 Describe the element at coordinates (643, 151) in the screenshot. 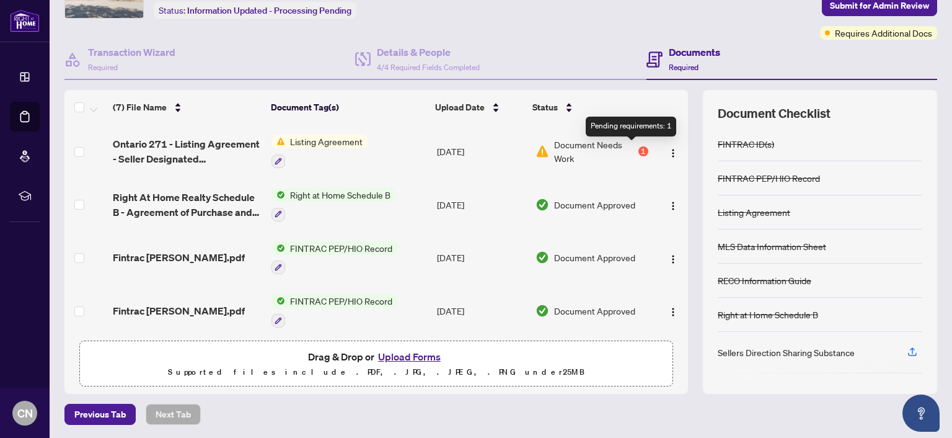

I see `div: 1` at that location.